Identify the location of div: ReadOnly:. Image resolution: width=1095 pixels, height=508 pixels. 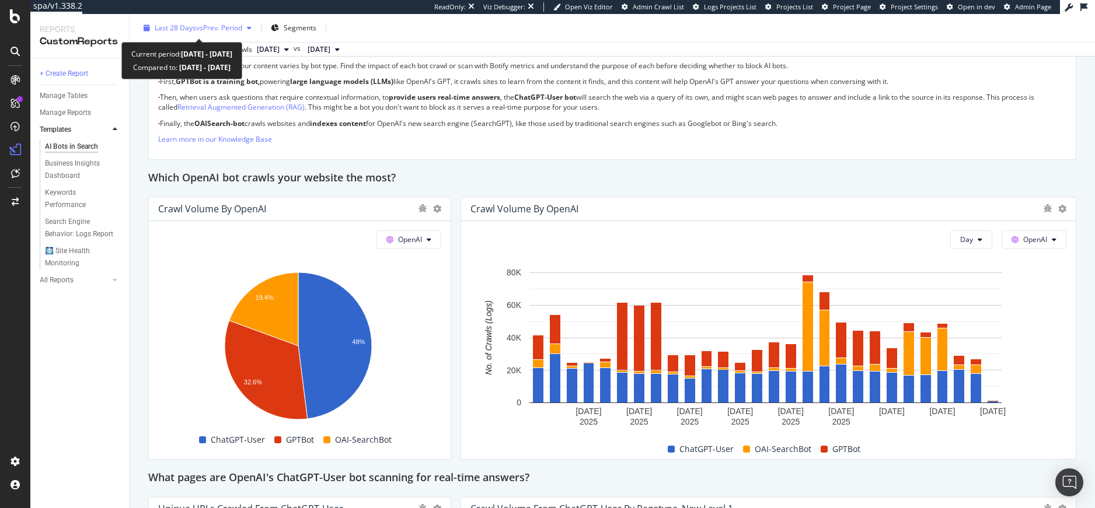
(450, 7).